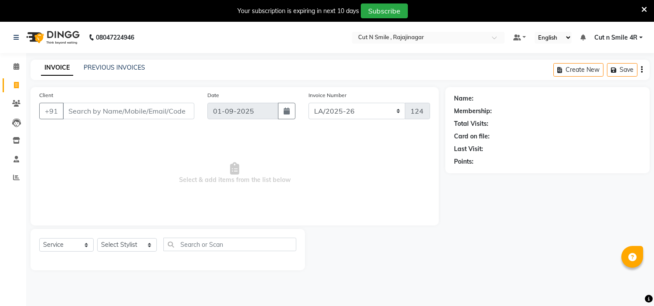 This screenshot has height=306, width=654. Describe the element at coordinates (578, 70) in the screenshot. I see `button: Create New` at that location.